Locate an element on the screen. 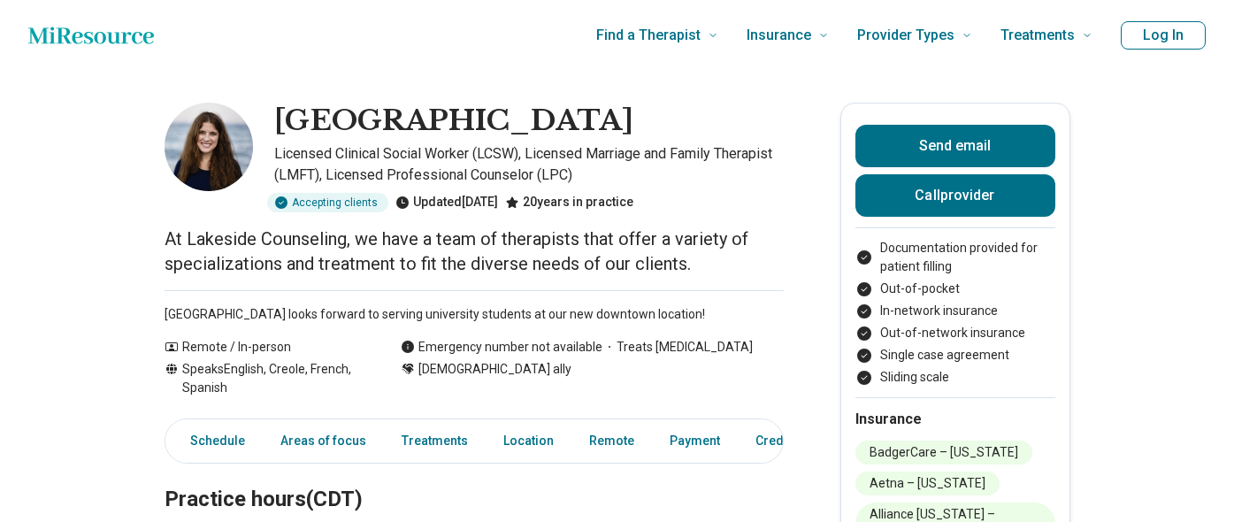 The height and width of the screenshot is (522, 1234). li: Sliding scale is located at coordinates (956, 377).